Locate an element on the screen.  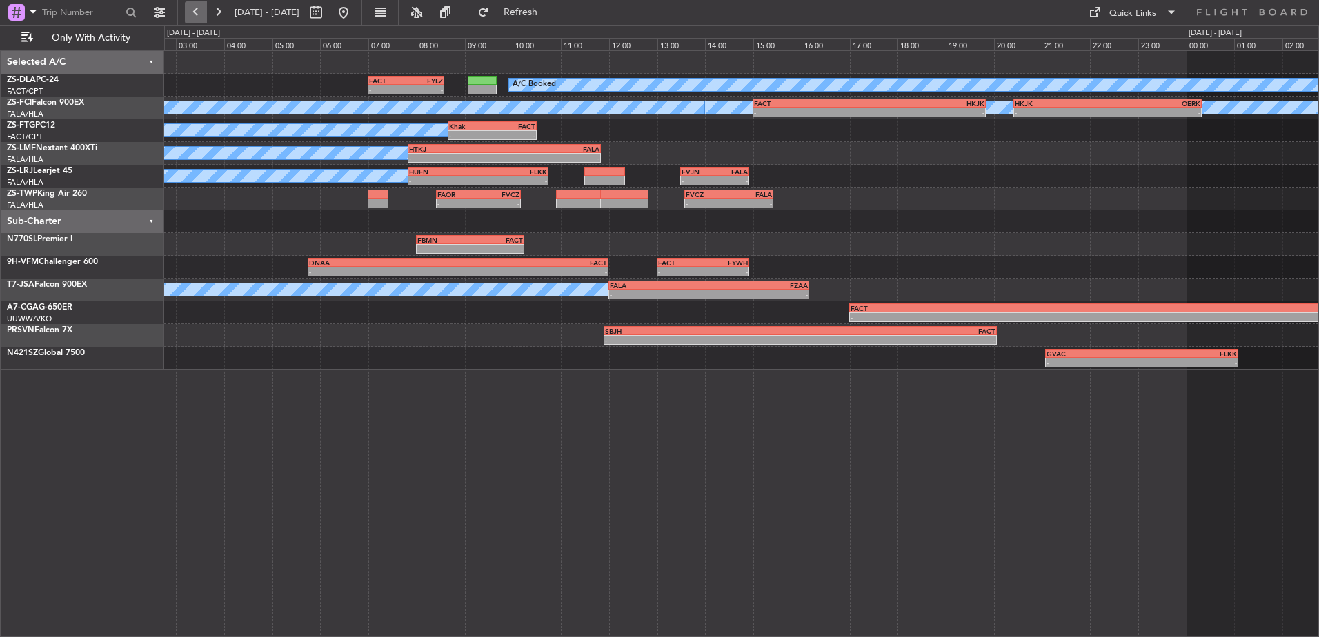
div: 18:00 is located at coordinates (922, 44).